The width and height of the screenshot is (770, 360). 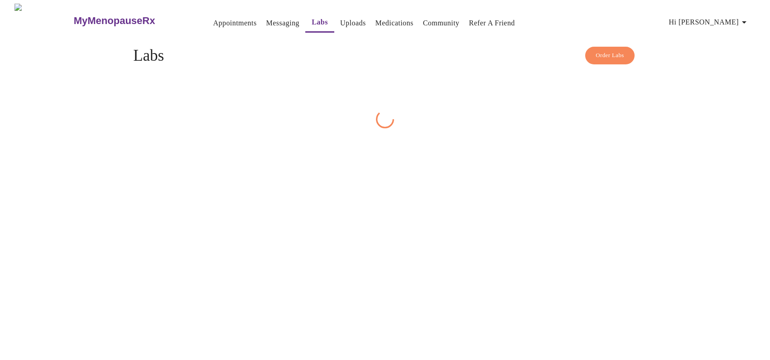 I want to click on a: MyMenopauseRx, so click(x=132, y=21).